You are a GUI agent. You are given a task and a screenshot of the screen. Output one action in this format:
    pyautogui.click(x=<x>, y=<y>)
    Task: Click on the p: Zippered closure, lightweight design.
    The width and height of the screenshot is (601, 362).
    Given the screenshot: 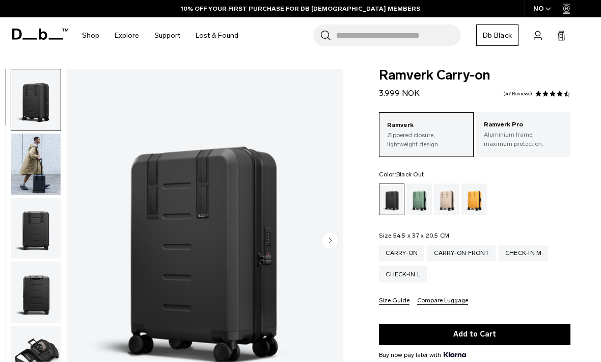 What is the action you would take?
    pyautogui.click(x=426, y=140)
    